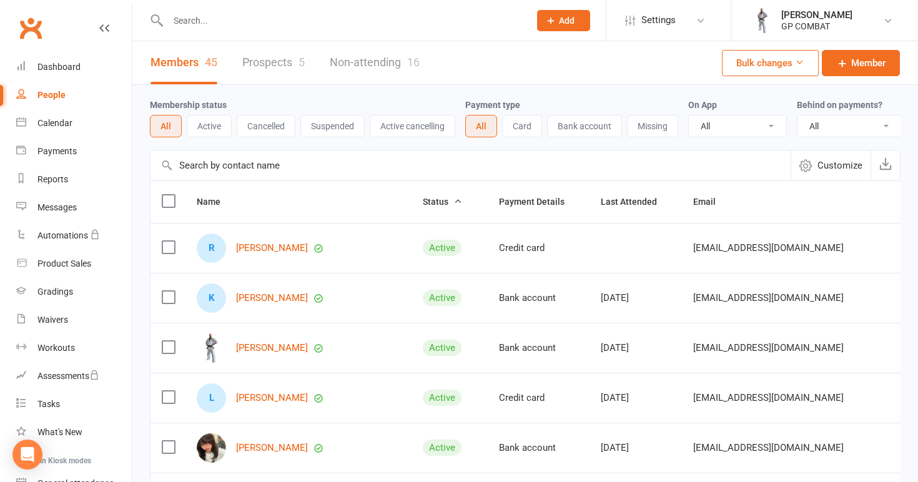 The height and width of the screenshot is (482, 918). Describe the element at coordinates (653, 126) in the screenshot. I see `button: Missing` at that location.